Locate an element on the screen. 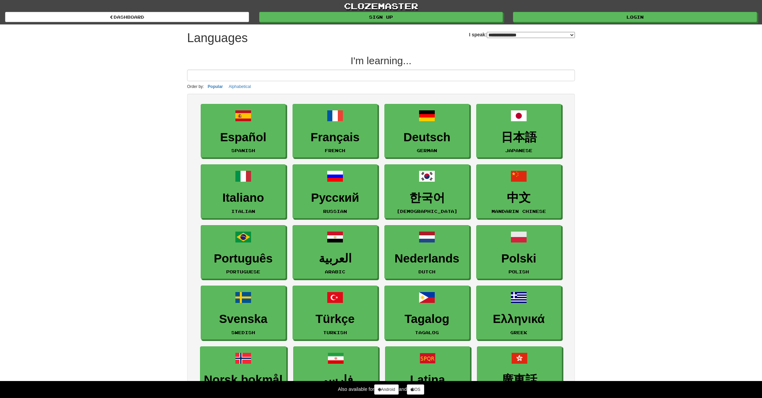 This screenshot has height=398, width=762. h3: 中文 is located at coordinates (518, 198).